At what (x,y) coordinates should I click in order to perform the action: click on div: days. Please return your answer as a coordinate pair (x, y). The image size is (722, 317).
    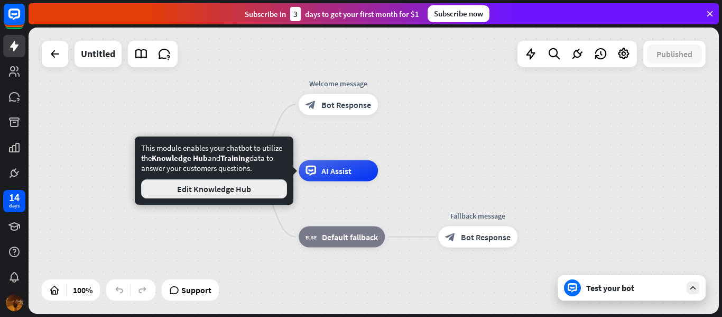
    Looking at the image, I should click on (14, 206).